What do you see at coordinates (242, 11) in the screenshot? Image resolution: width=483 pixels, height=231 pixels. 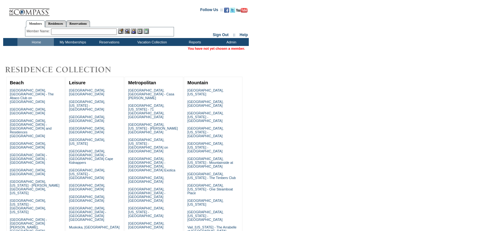 I see `a: Subscribe to our YouTube Channel` at bounding box center [242, 11].